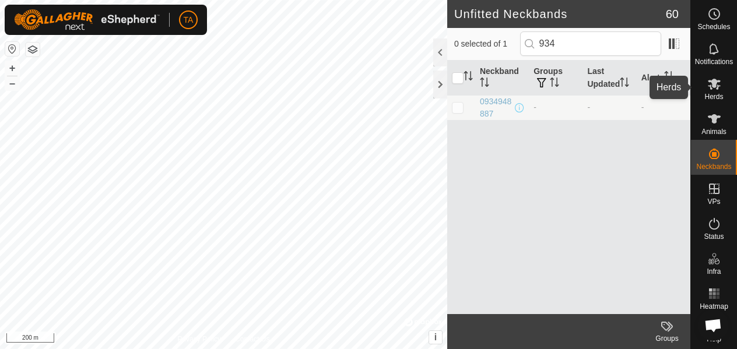 The height and width of the screenshot is (349, 737). I want to click on th: Alerts, so click(664, 78).